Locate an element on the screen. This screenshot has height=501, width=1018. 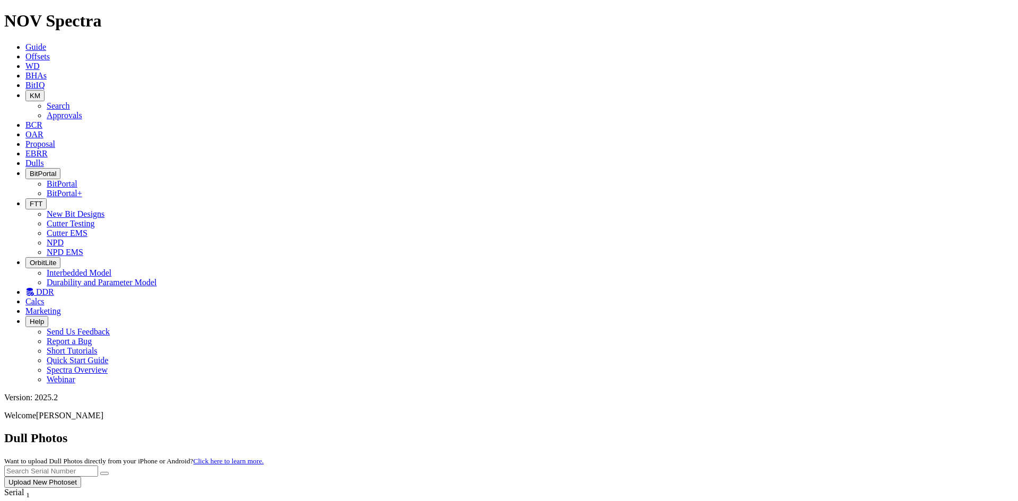
a: Interbedded Model is located at coordinates (79, 273).